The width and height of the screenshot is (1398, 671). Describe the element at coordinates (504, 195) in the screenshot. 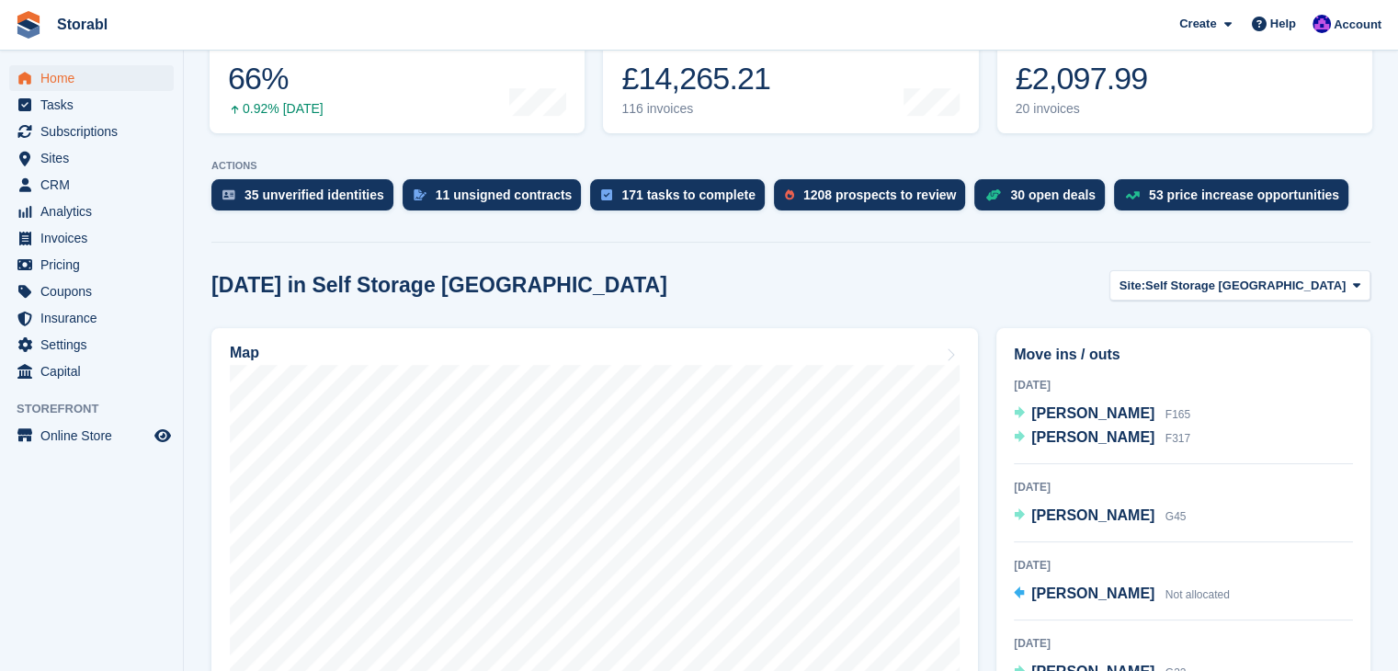

I see `div: 11 unsigned contracts` at that location.